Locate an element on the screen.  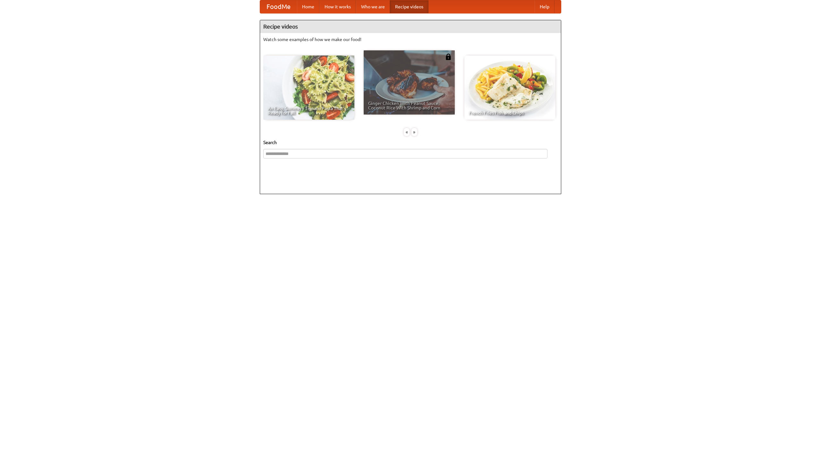
h4: Recipe videos is located at coordinates (410, 27).